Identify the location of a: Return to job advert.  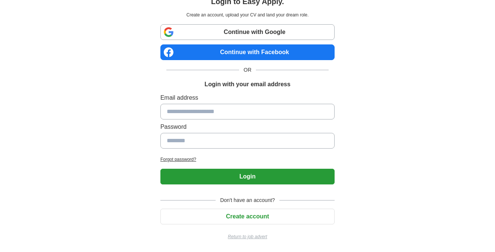
(247, 236).